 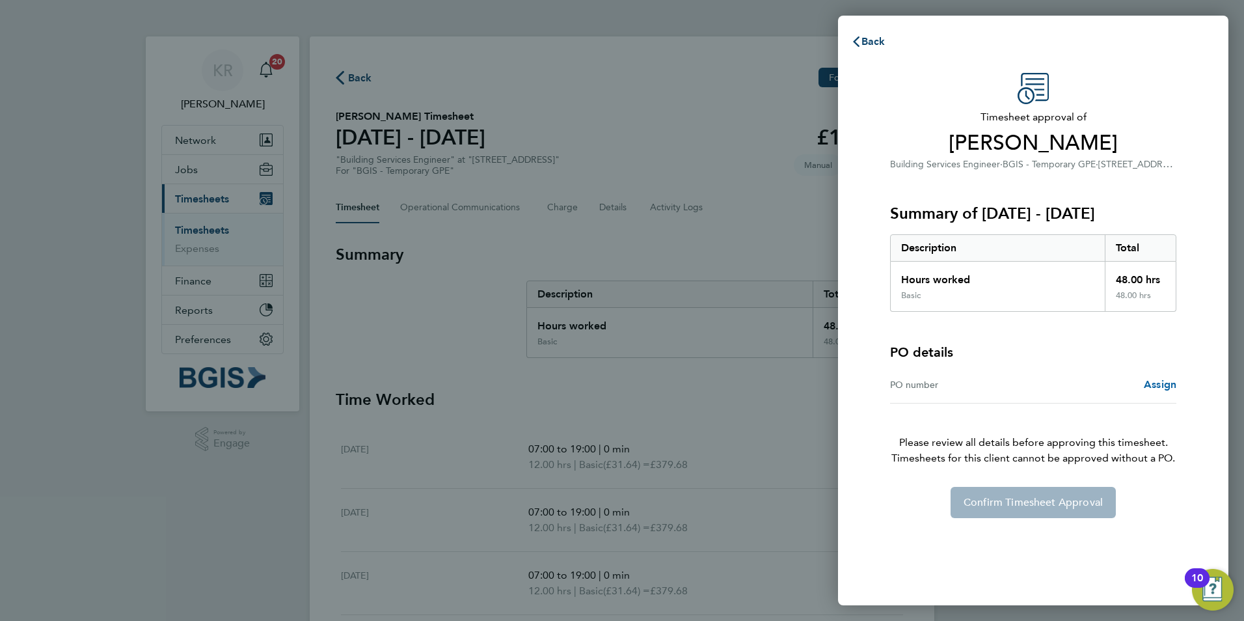 What do you see at coordinates (961, 384) in the screenshot?
I see `div: PO number` at bounding box center [961, 384].